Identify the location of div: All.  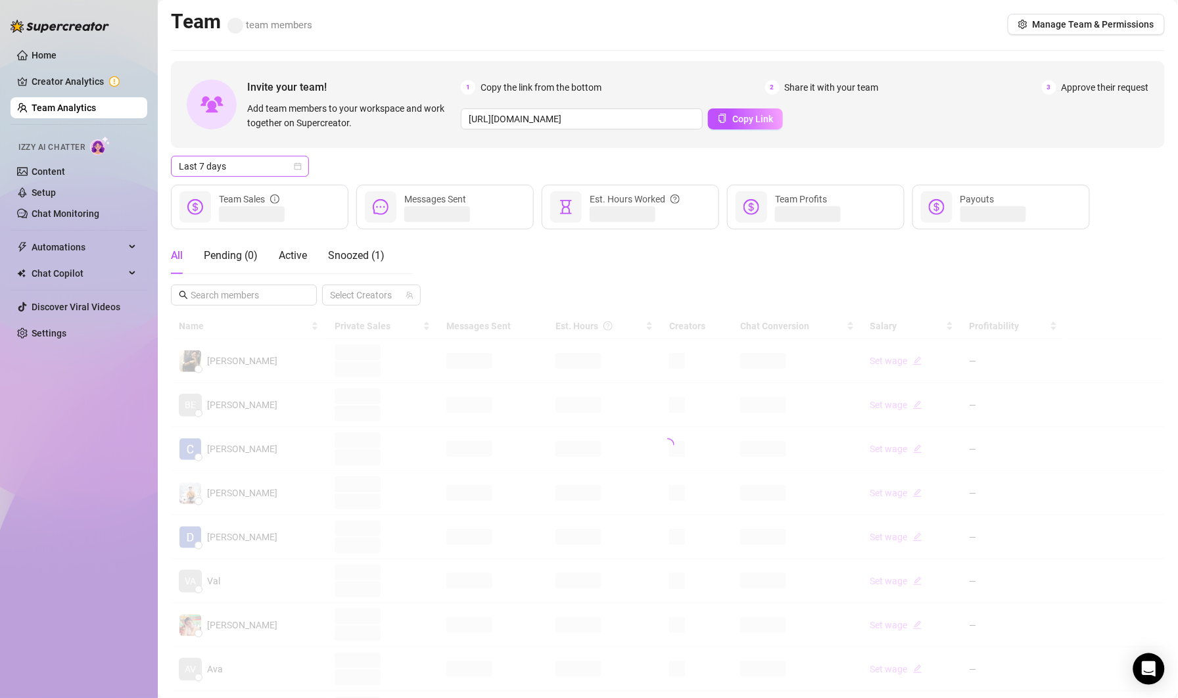
(177, 256).